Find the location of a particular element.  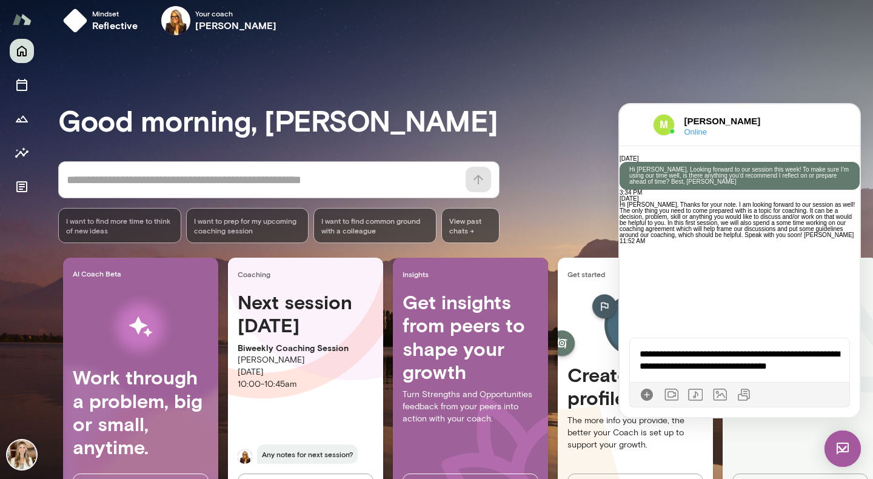

span: AI Coach Beta is located at coordinates (143, 273).